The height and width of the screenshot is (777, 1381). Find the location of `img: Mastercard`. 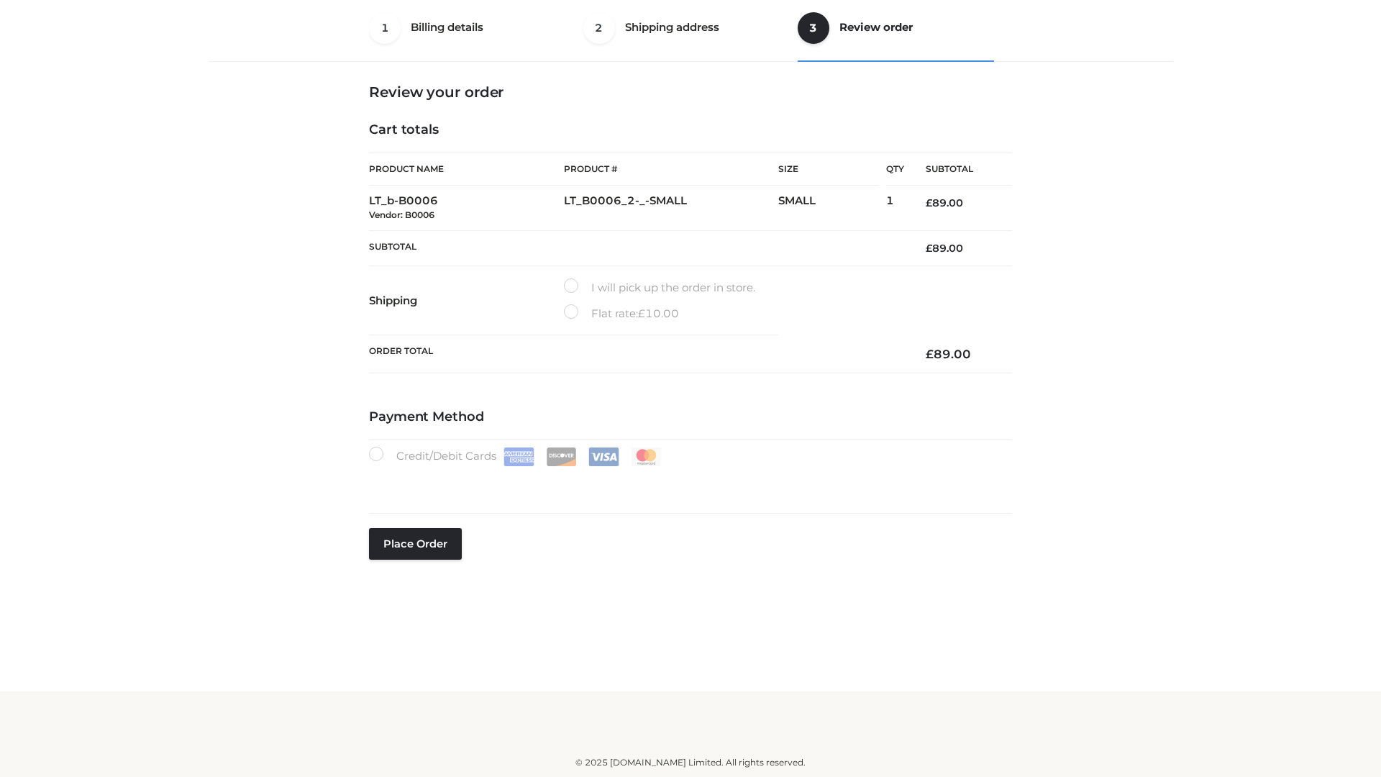

img: Mastercard is located at coordinates (646, 457).